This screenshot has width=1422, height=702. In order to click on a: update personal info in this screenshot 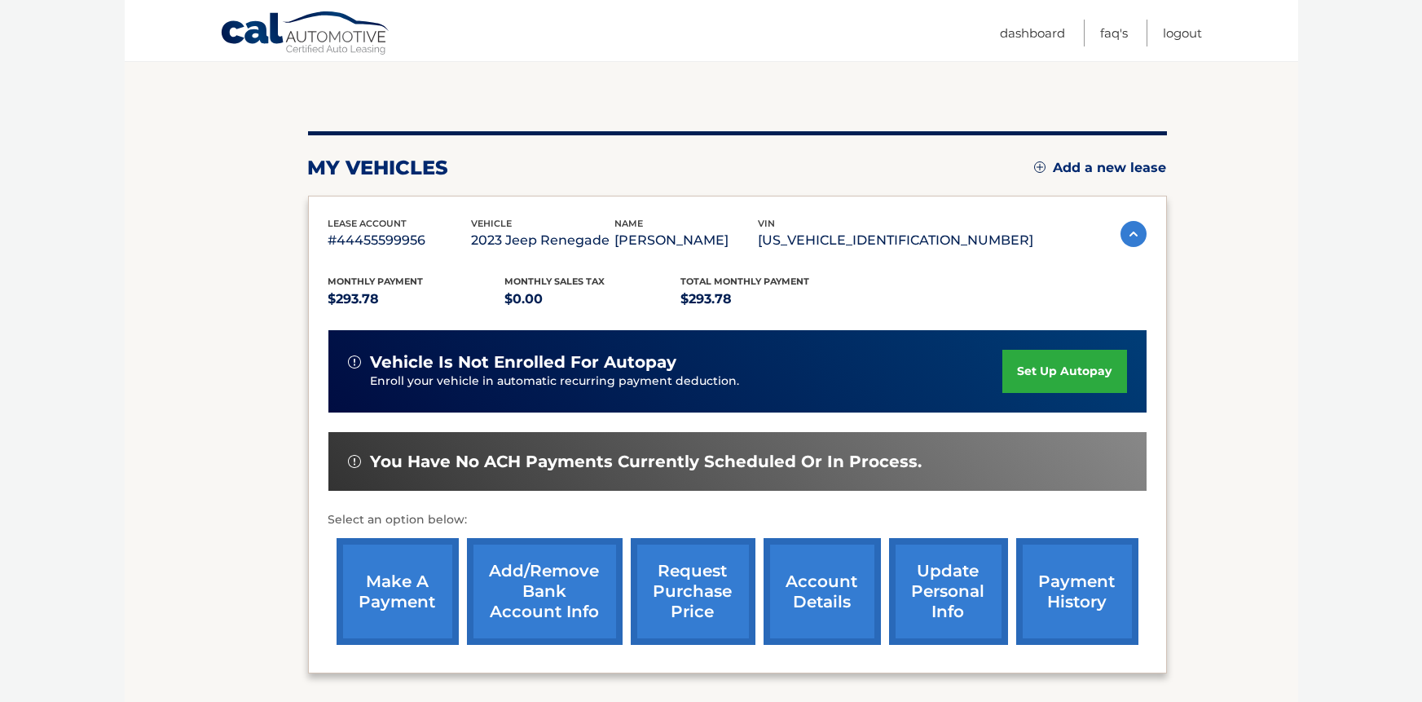, I will do `click(949, 591)`.